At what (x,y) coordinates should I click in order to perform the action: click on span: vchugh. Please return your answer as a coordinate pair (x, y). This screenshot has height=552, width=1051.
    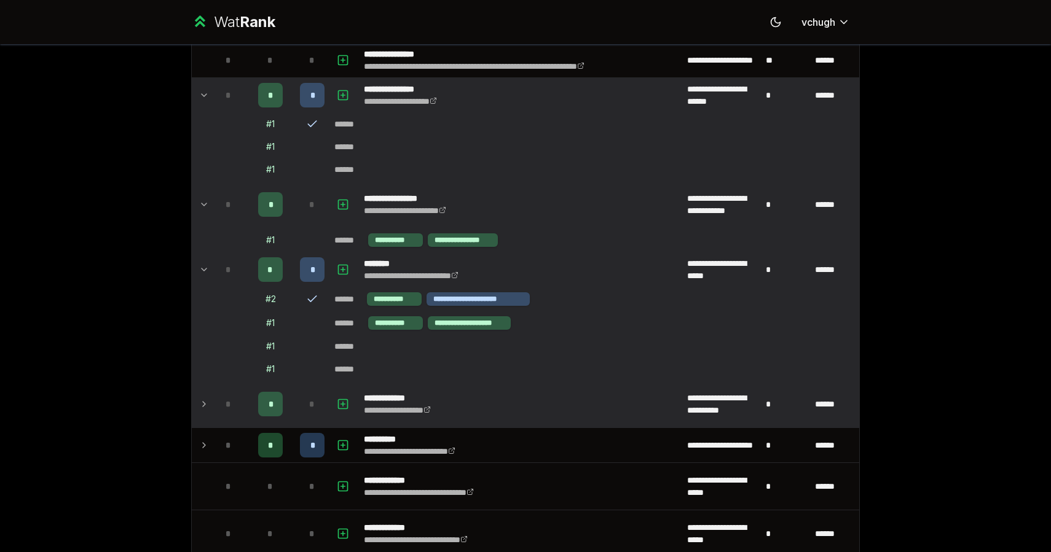
    Looking at the image, I should click on (818, 22).